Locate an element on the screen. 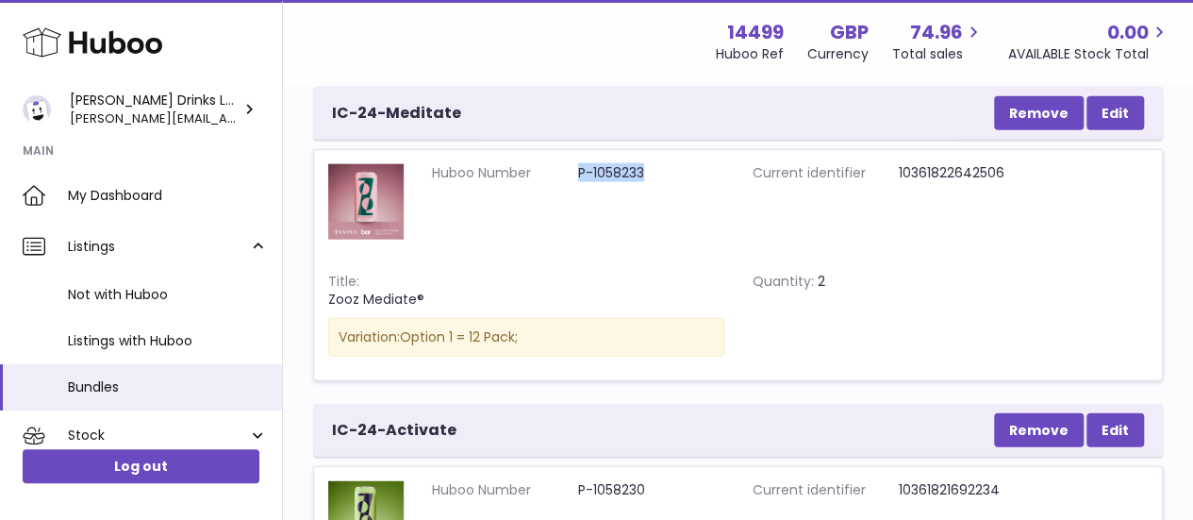  span: Bundles is located at coordinates (168, 387).